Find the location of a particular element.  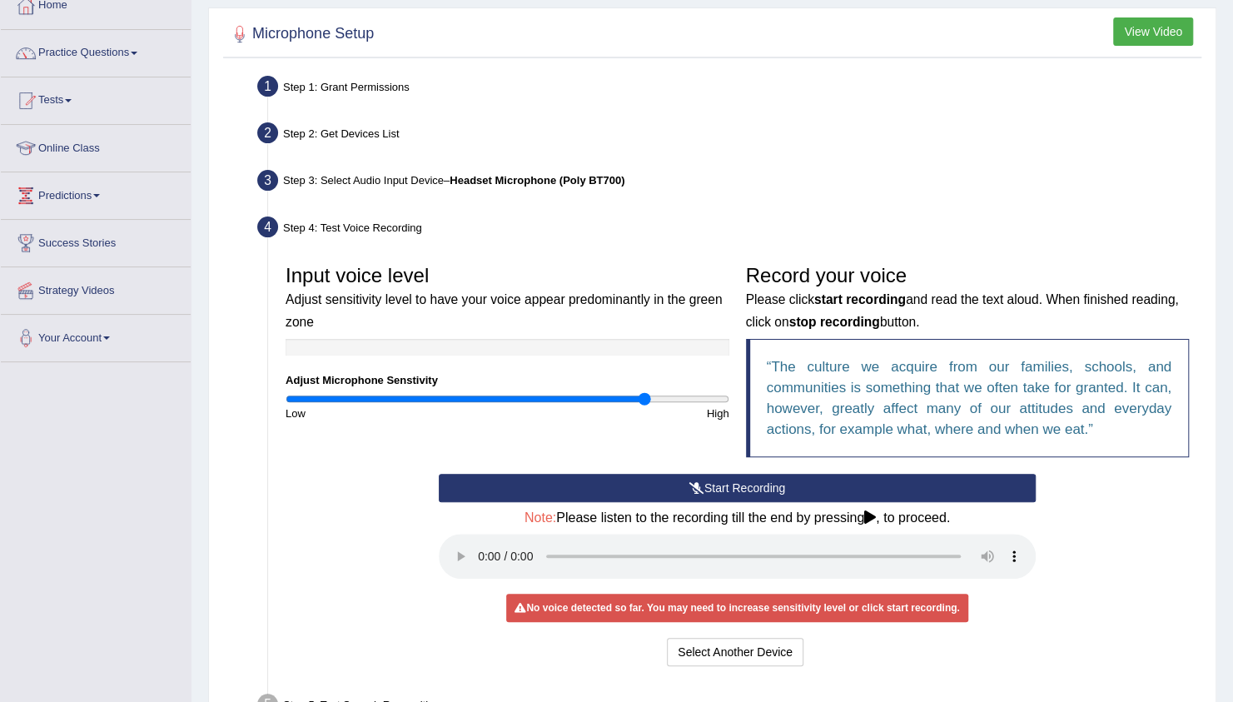

button: View Video is located at coordinates (1153, 32).